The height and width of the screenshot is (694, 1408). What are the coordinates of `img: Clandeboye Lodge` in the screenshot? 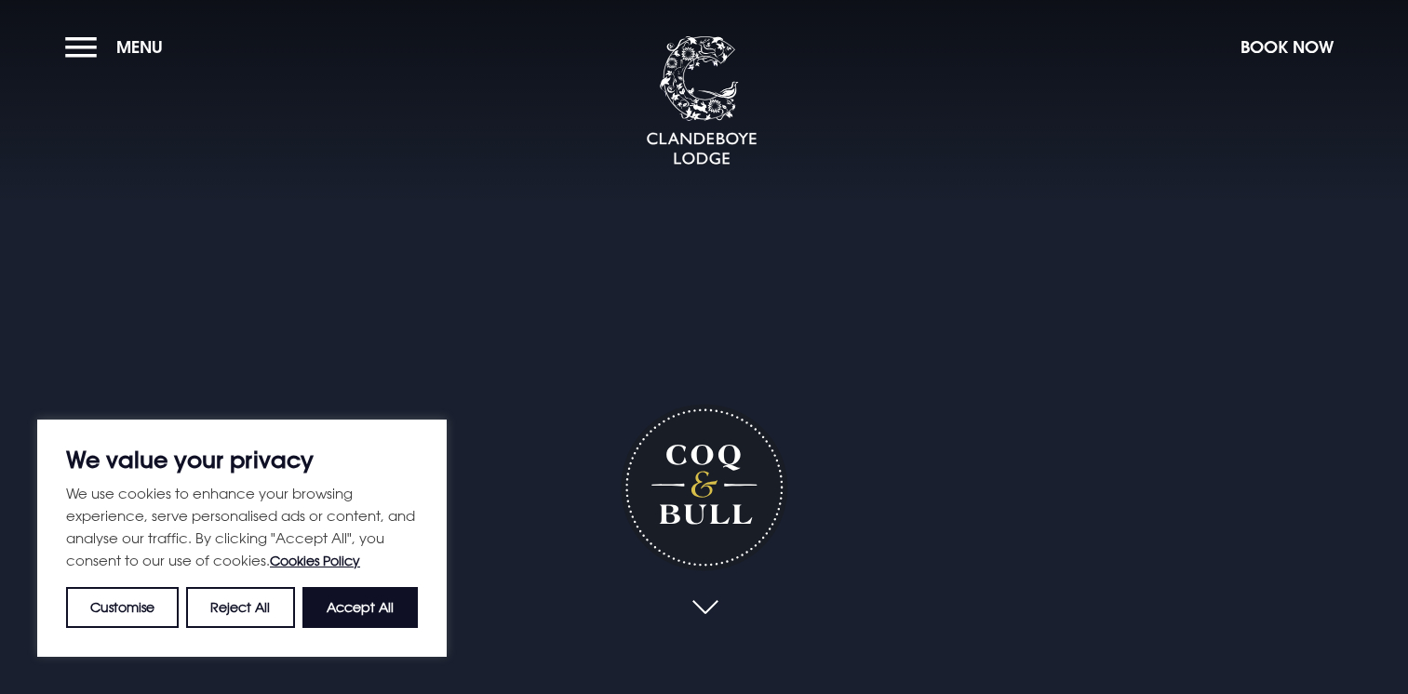 It's located at (702, 101).